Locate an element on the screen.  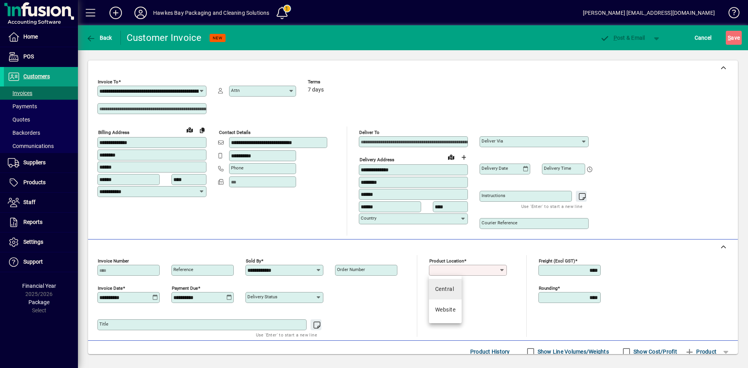
mat-label: Sold by is located at coordinates (253, 261).